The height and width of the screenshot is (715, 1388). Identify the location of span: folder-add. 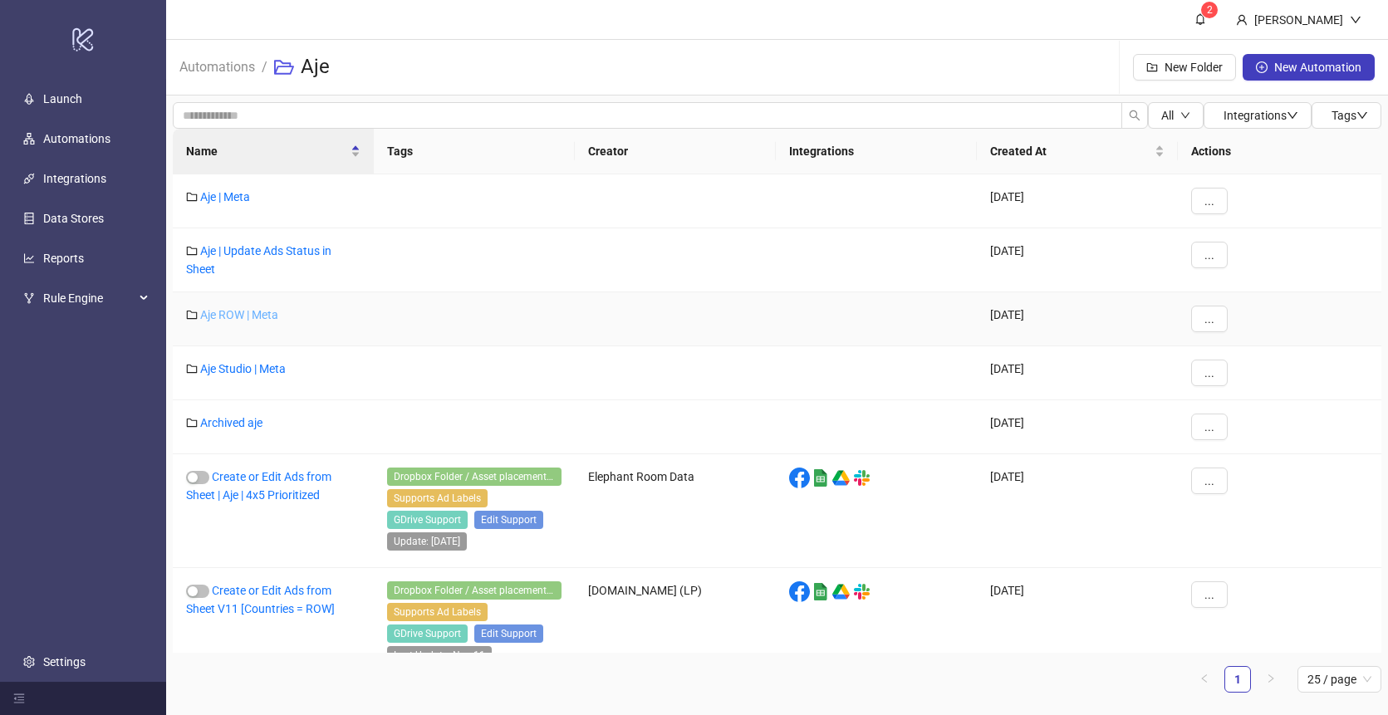
(1152, 67).